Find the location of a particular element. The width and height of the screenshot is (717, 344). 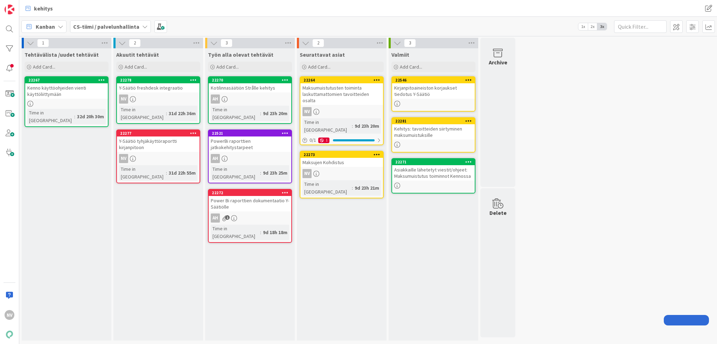

div: 0/11 is located at coordinates (342, 140).